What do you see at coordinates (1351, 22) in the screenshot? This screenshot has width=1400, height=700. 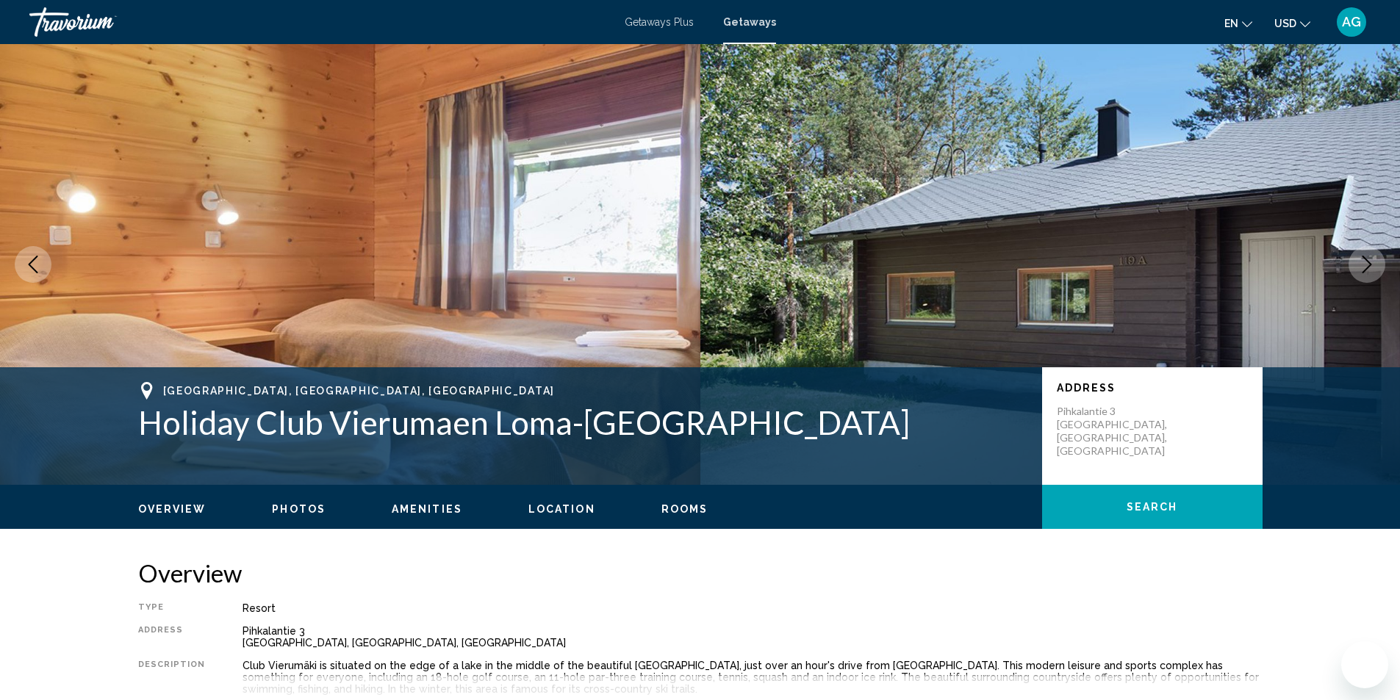 I see `span: AG` at bounding box center [1351, 22].